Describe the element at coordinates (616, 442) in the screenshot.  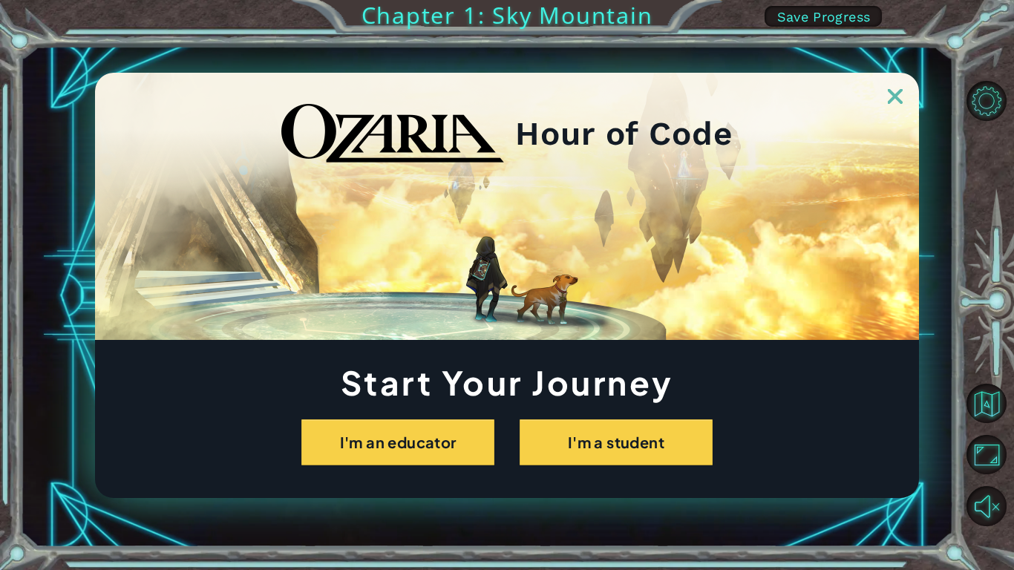
I see `button: I'm a student` at that location.